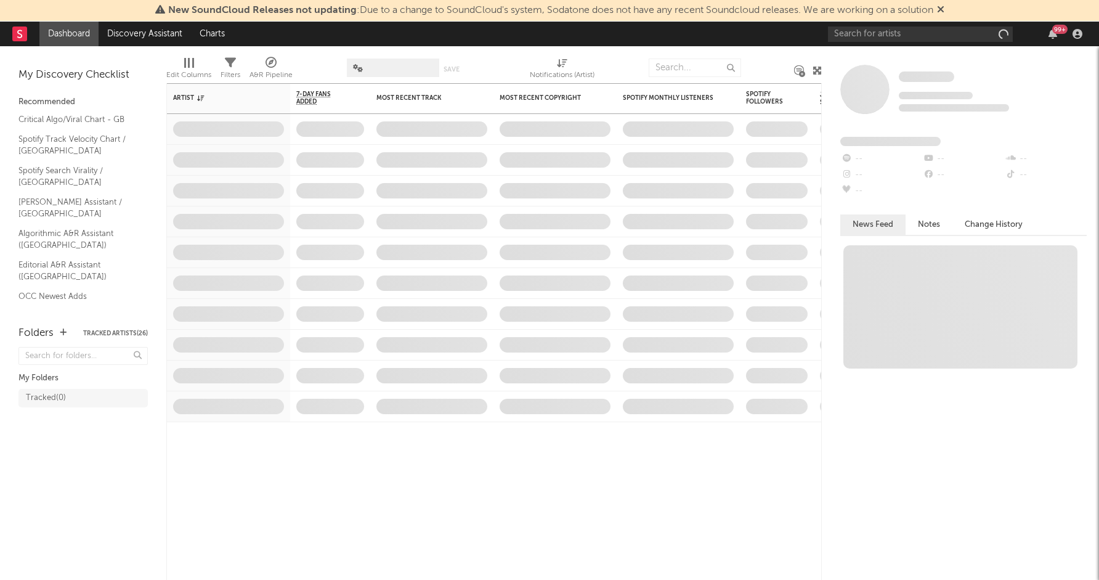  Describe the element at coordinates (83, 102) in the screenshot. I see `div: Recommended` at that location.